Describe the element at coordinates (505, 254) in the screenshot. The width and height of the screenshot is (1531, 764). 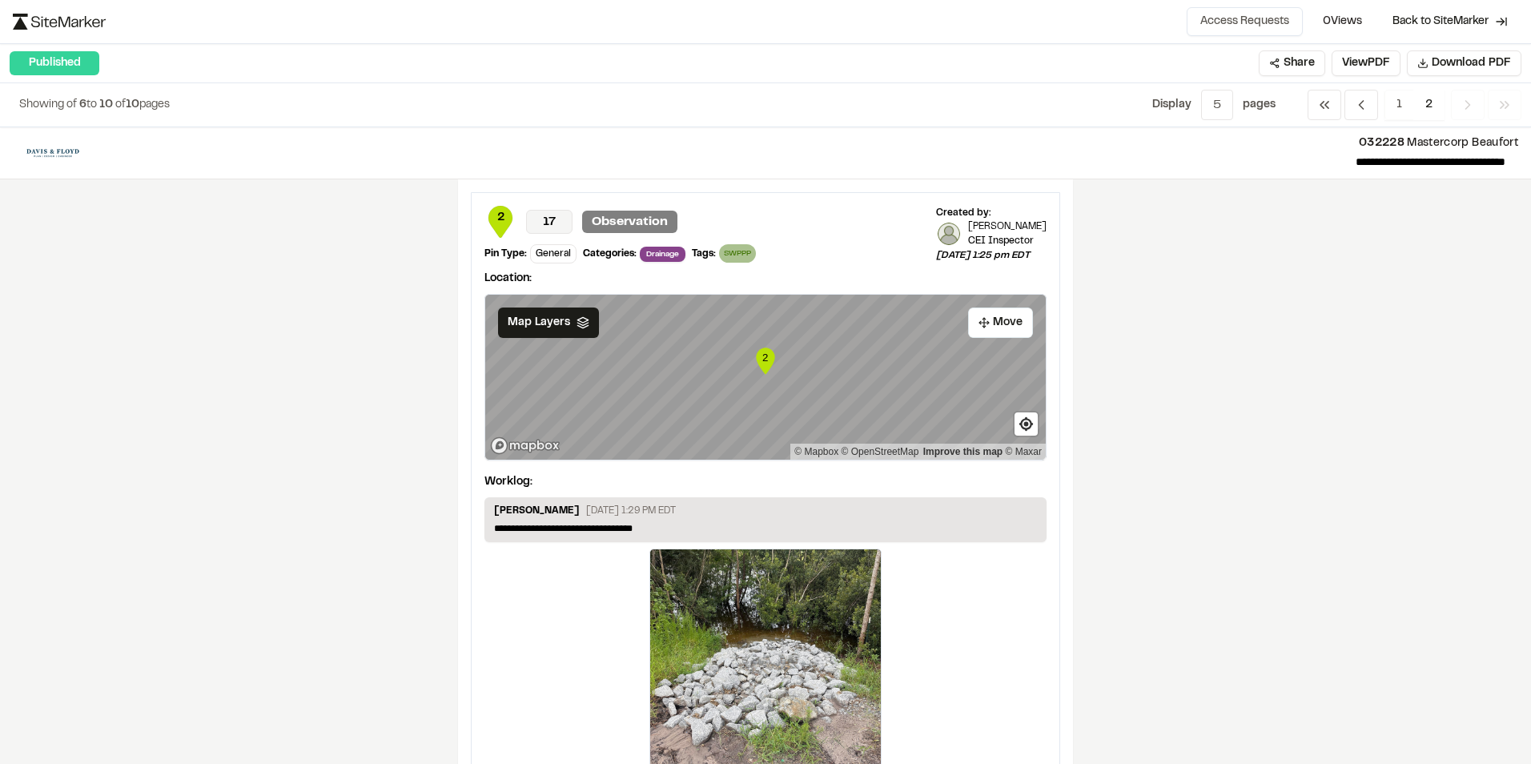
I see `div: Pin Type:` at that location.